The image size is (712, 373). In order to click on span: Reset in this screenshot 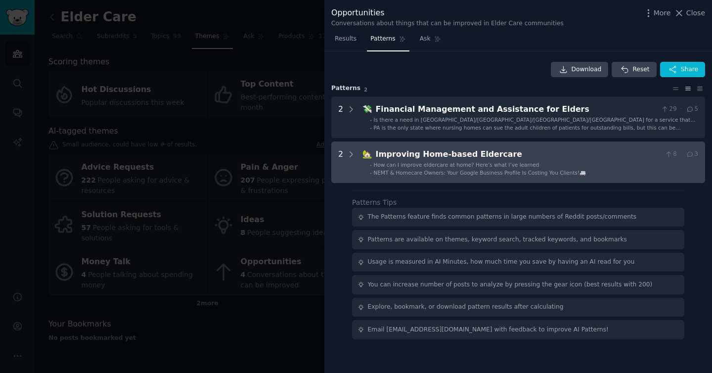, I will do `click(641, 70)`.